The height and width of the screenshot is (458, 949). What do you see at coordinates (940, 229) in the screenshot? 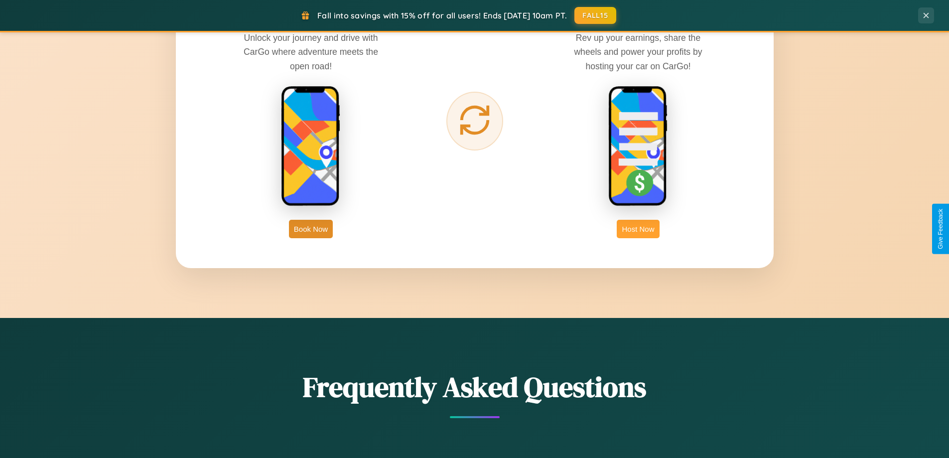
I see `div: Give Feedback` at bounding box center [940, 229].